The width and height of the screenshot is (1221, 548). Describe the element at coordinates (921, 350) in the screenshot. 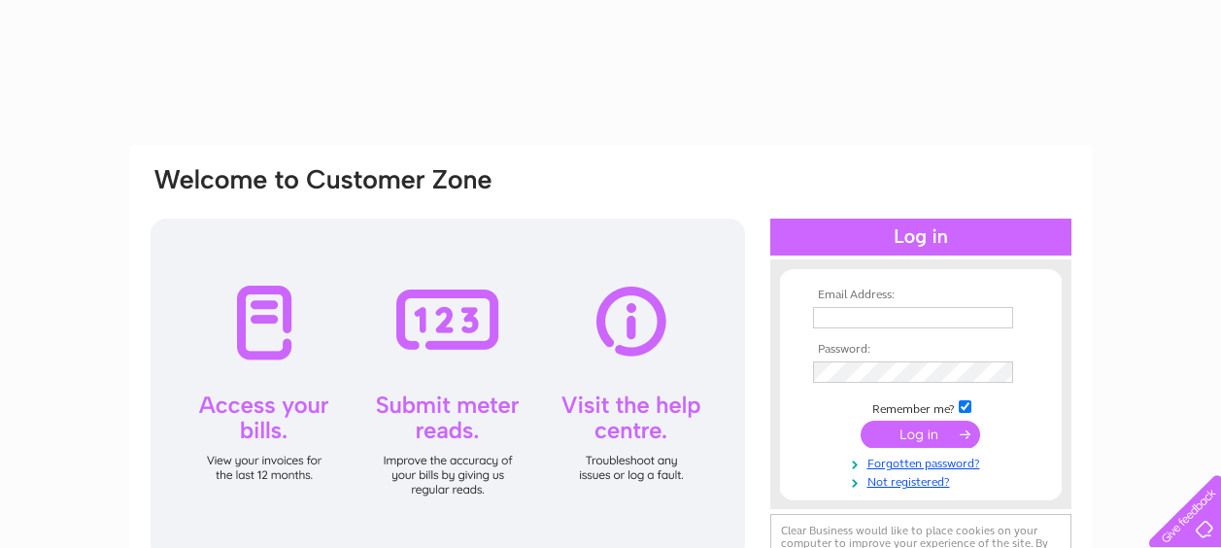

I see `th: Password:` at that location.